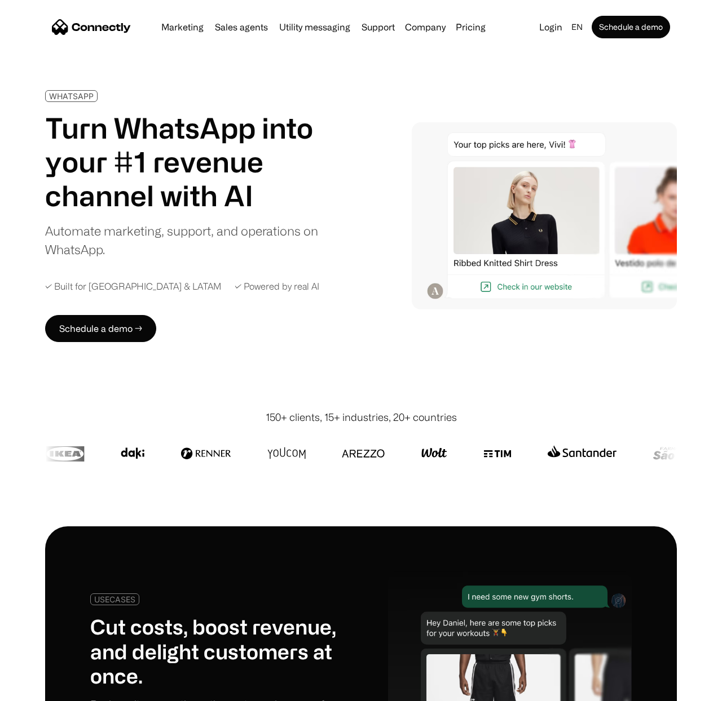 Image resolution: width=722 pixels, height=701 pixels. I want to click on a: Pricing, so click(470, 27).